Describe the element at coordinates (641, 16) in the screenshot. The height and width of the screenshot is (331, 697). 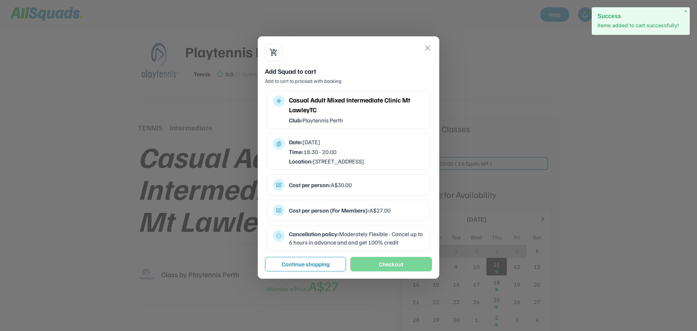
I see `h2: Success` at that location.